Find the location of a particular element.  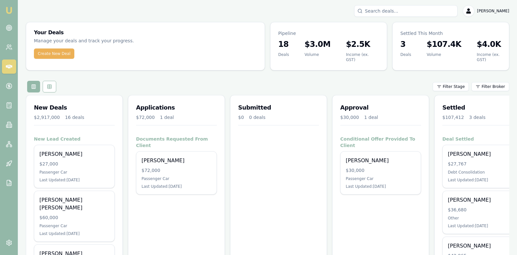

div: $2,917,000 is located at coordinates (47, 117).